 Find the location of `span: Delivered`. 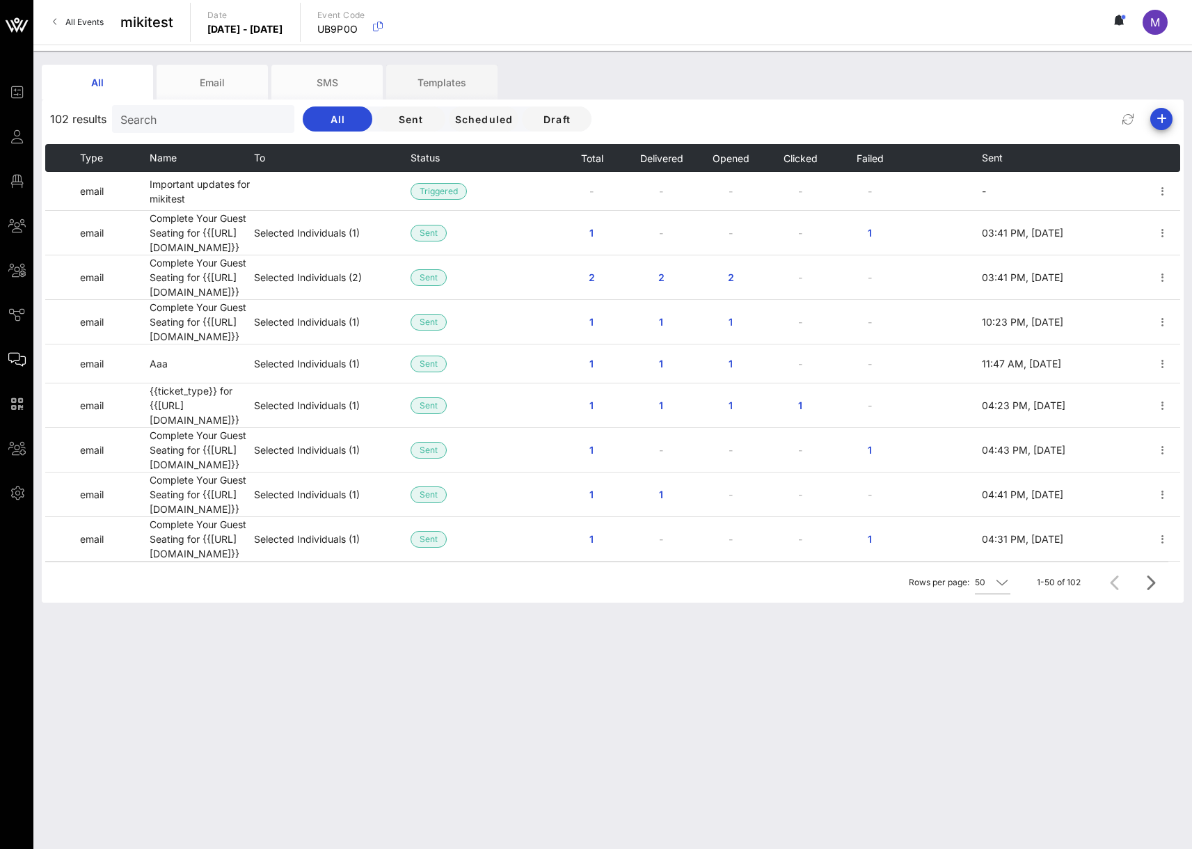

span: Delivered is located at coordinates (661, 158).